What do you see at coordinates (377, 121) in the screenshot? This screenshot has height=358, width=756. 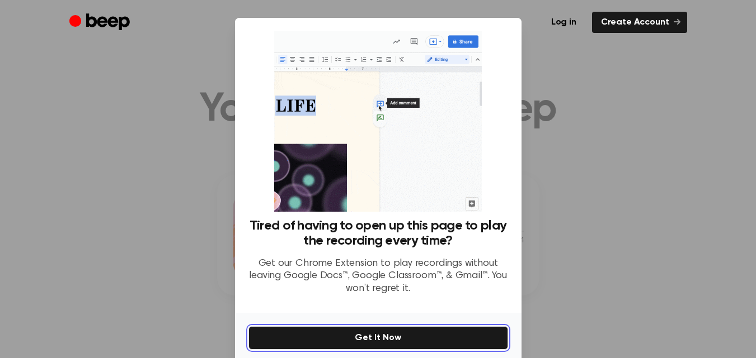 I see `img: Beep extension in action` at bounding box center [377, 121].